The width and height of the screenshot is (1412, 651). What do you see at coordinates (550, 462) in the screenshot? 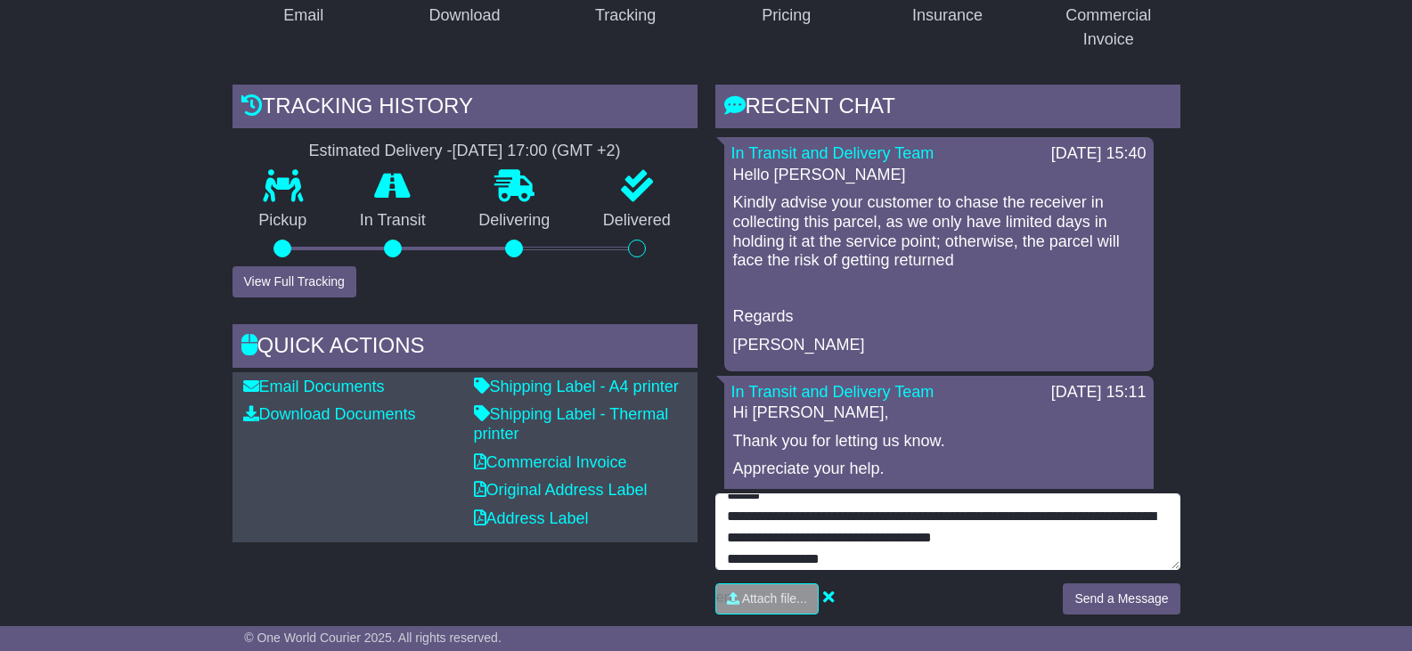
I see `a: Commercial Invoice` at bounding box center [550, 462].